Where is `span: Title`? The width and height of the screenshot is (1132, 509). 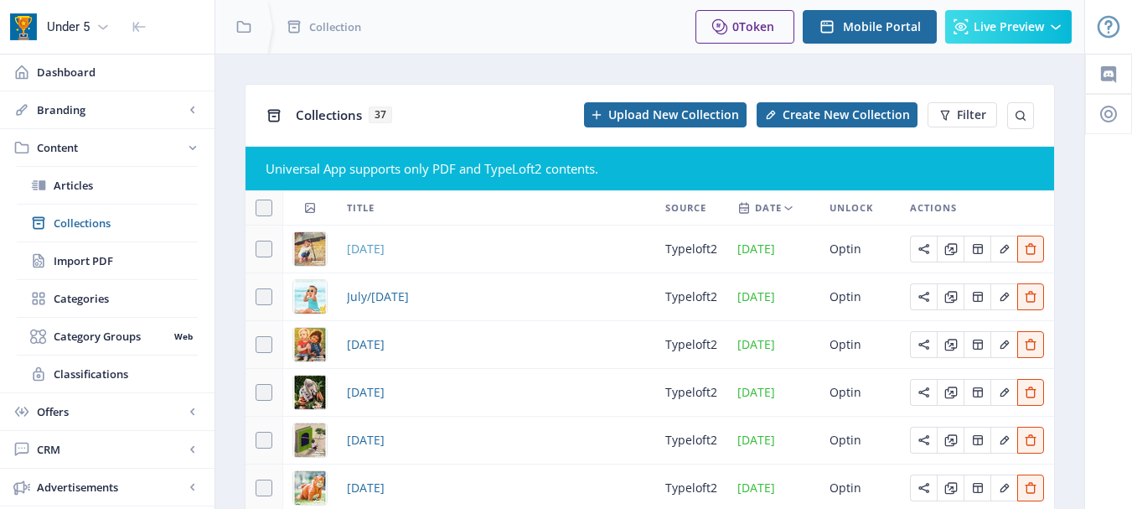 span: Title is located at coordinates (360, 208).